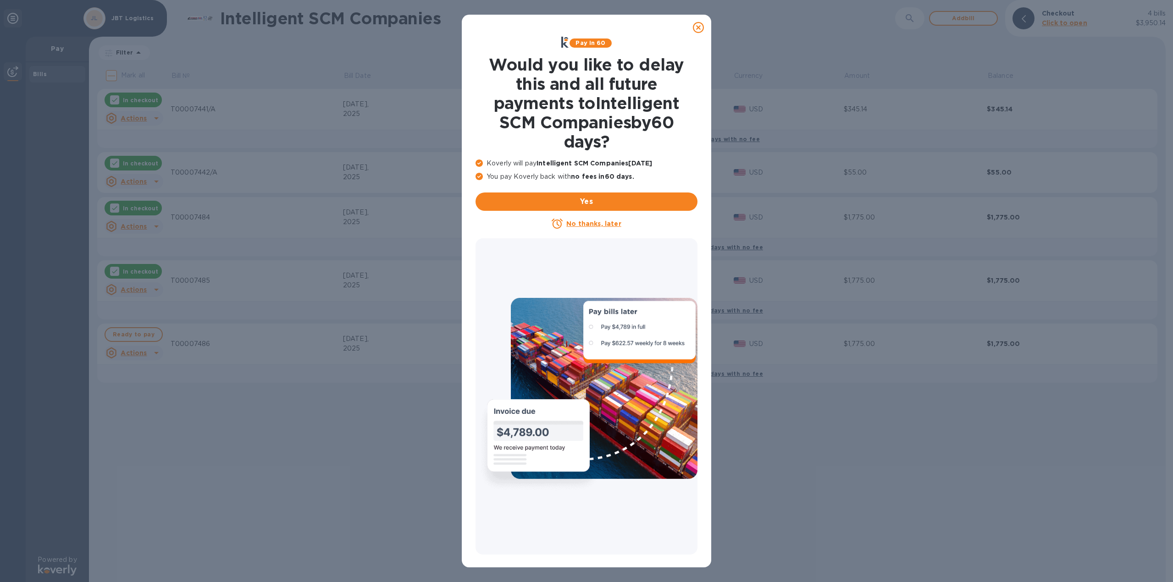 The image size is (1173, 582). What do you see at coordinates (593, 224) in the screenshot?
I see `u: No thanks, later` at bounding box center [593, 224].